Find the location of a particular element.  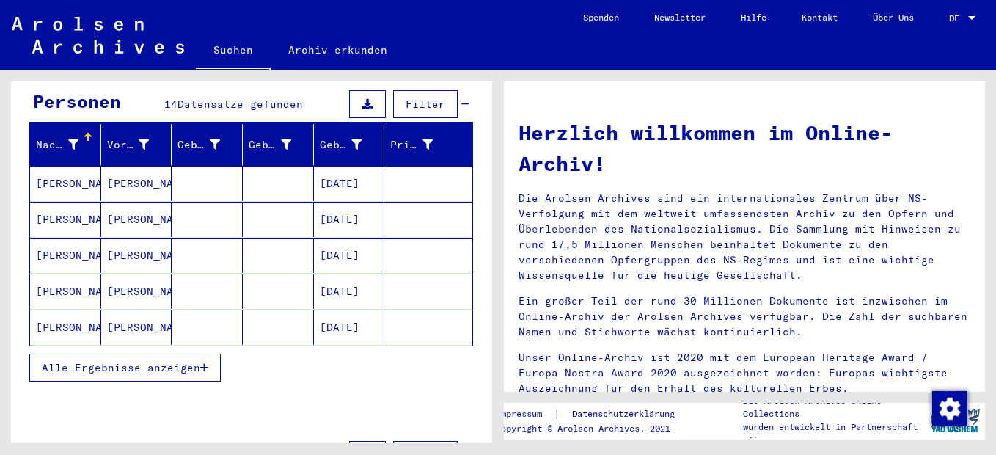

mat-header-cell: Prisoner # is located at coordinates (428, 144).